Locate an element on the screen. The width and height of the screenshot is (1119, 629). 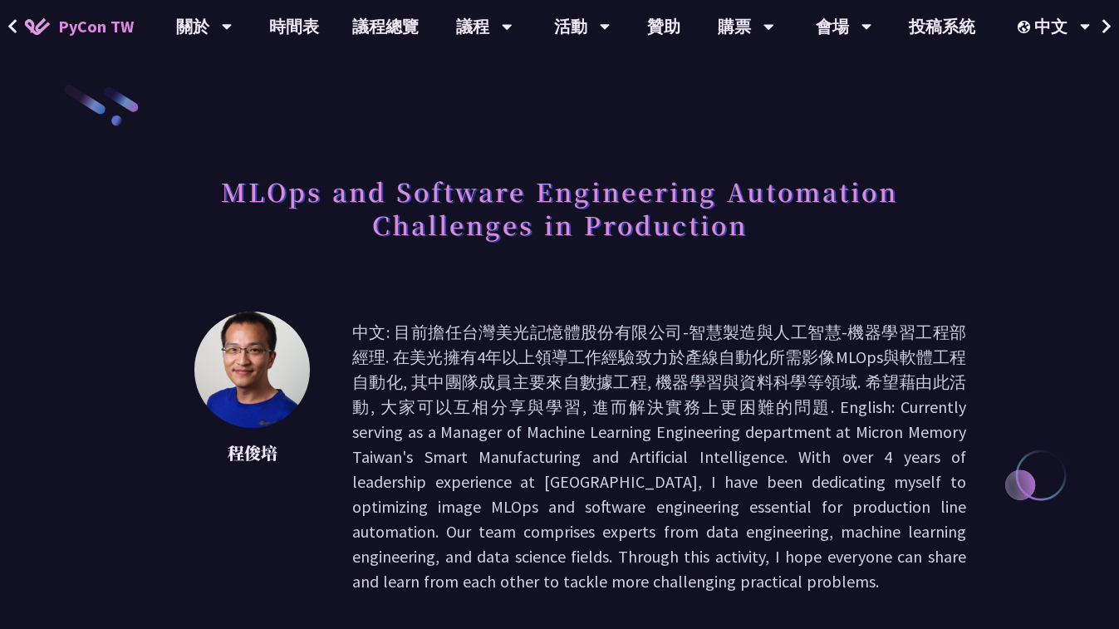
img: Locale Icon is located at coordinates (1026, 27).